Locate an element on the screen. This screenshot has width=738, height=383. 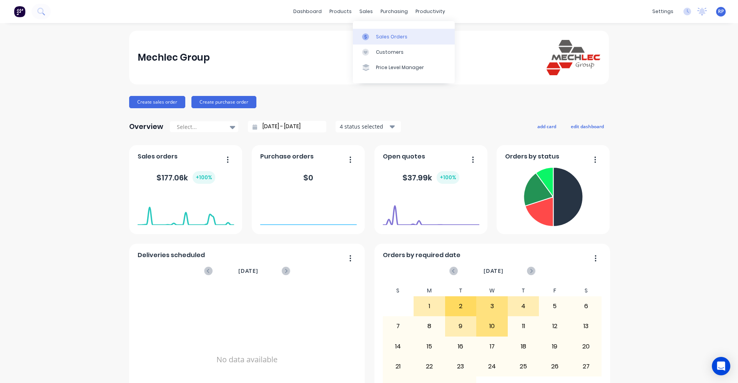
div: sales is located at coordinates (366, 12).